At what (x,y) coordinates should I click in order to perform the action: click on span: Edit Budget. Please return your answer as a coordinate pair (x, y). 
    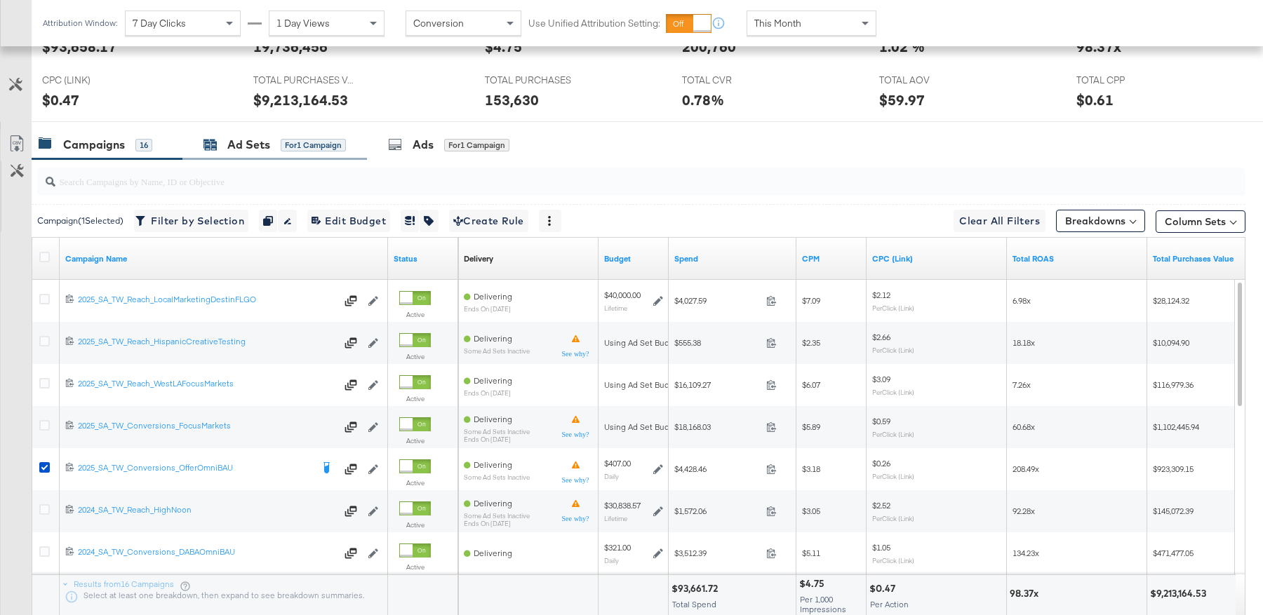
    Looking at the image, I should click on (349, 221).